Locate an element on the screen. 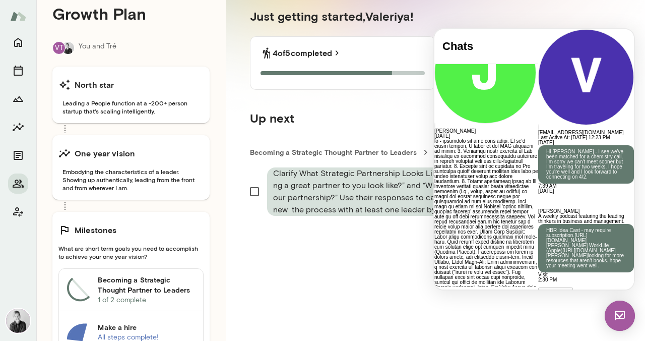  a: Visit is located at coordinates (108, 245).